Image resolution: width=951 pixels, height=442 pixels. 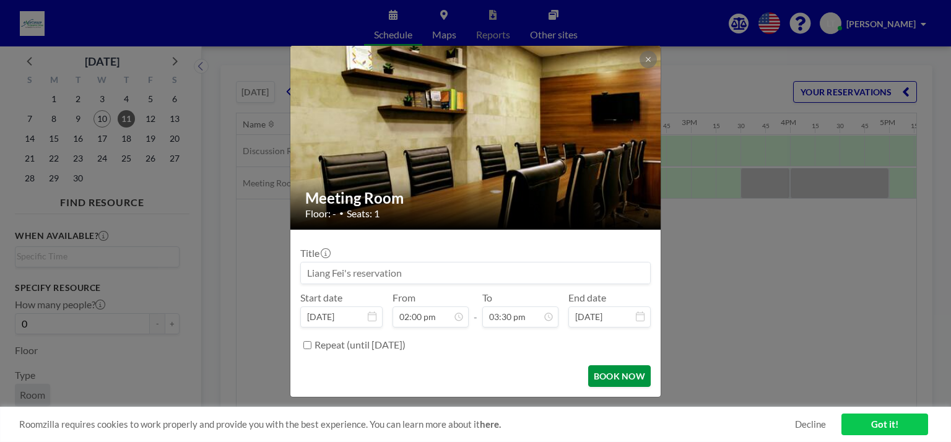 What do you see at coordinates (810, 424) in the screenshot?
I see `a: Decline` at bounding box center [810, 424].